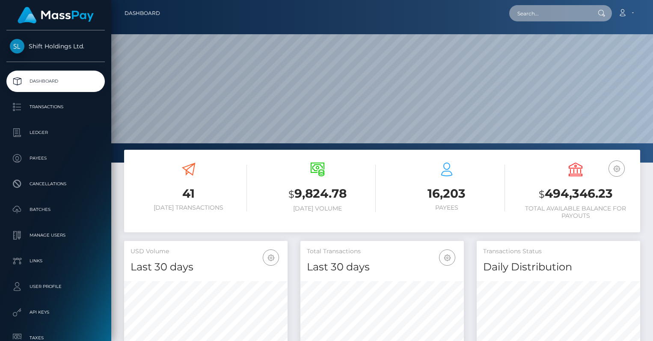 Image resolution: width=653 pixels, height=341 pixels. Describe the element at coordinates (56, 184) in the screenshot. I see `p: Cancellations` at that location.